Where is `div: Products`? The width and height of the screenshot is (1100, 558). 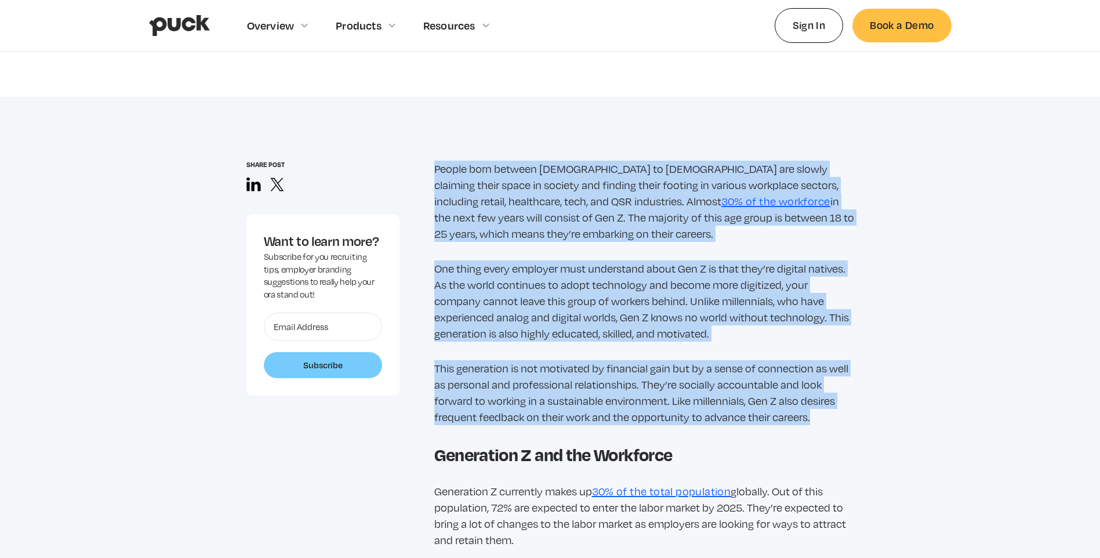
div: Products is located at coordinates (358, 26).